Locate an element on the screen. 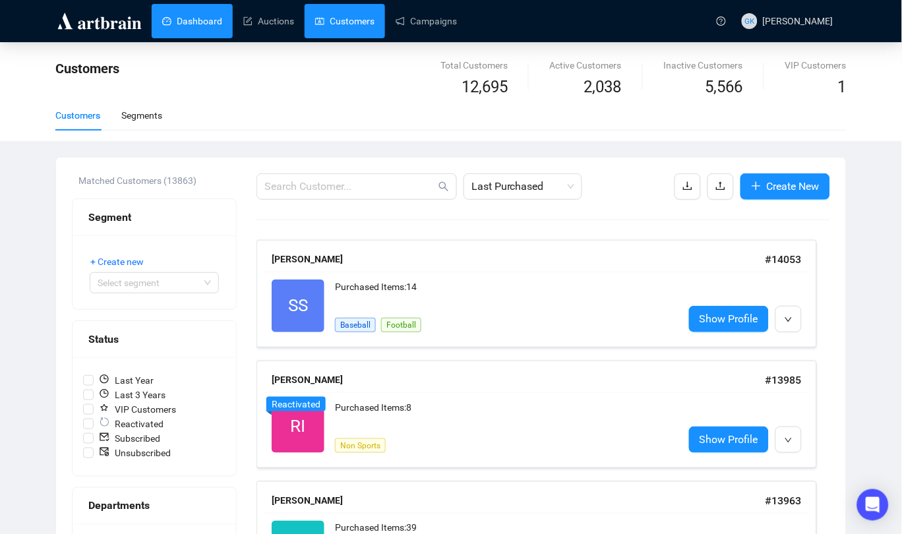  span: 2,038 is located at coordinates (603, 88).